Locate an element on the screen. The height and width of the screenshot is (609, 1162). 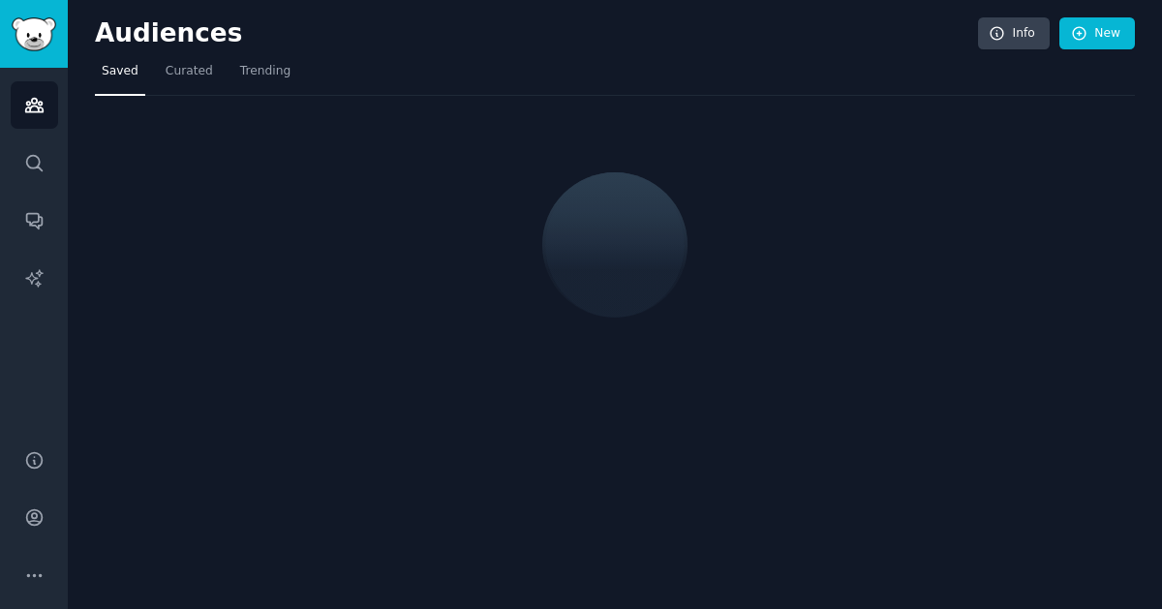
a: New is located at coordinates (1097, 34).